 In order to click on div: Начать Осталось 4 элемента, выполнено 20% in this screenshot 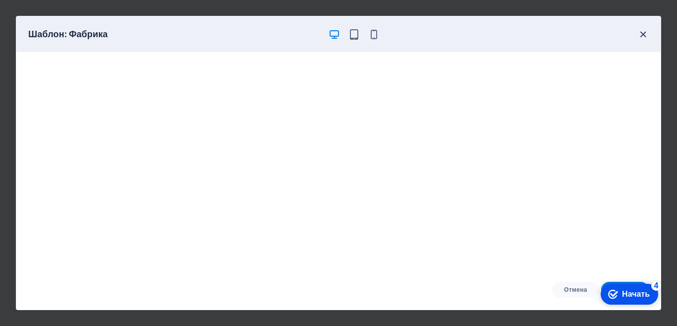, I will do `click(34, 15)`.